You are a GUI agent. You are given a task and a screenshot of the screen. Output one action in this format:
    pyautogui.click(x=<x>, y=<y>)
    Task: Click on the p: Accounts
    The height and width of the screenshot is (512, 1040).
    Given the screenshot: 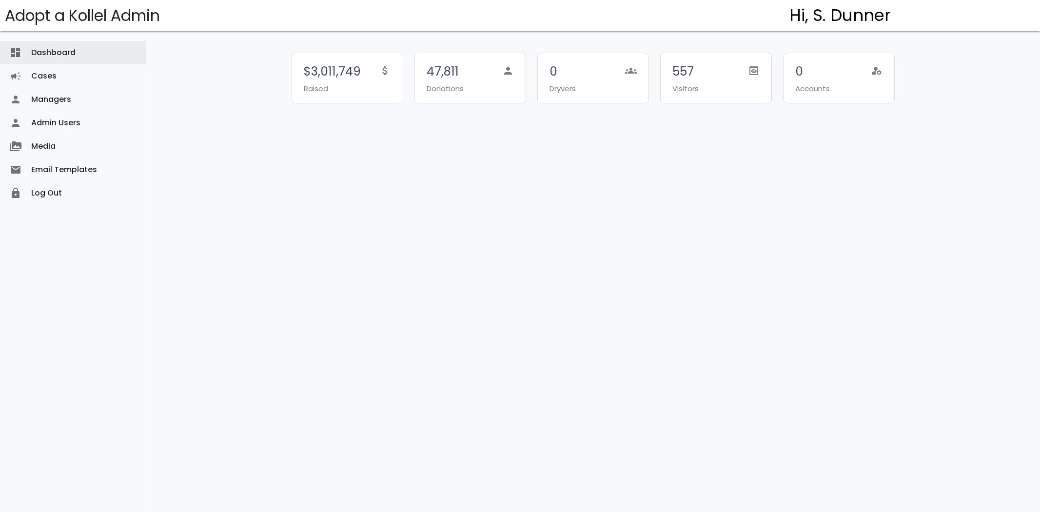 What is the action you would take?
    pyautogui.click(x=812, y=89)
    